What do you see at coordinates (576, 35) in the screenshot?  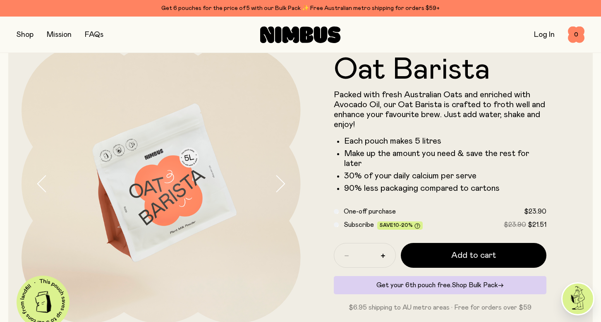 I see `span: 0` at bounding box center [576, 35].